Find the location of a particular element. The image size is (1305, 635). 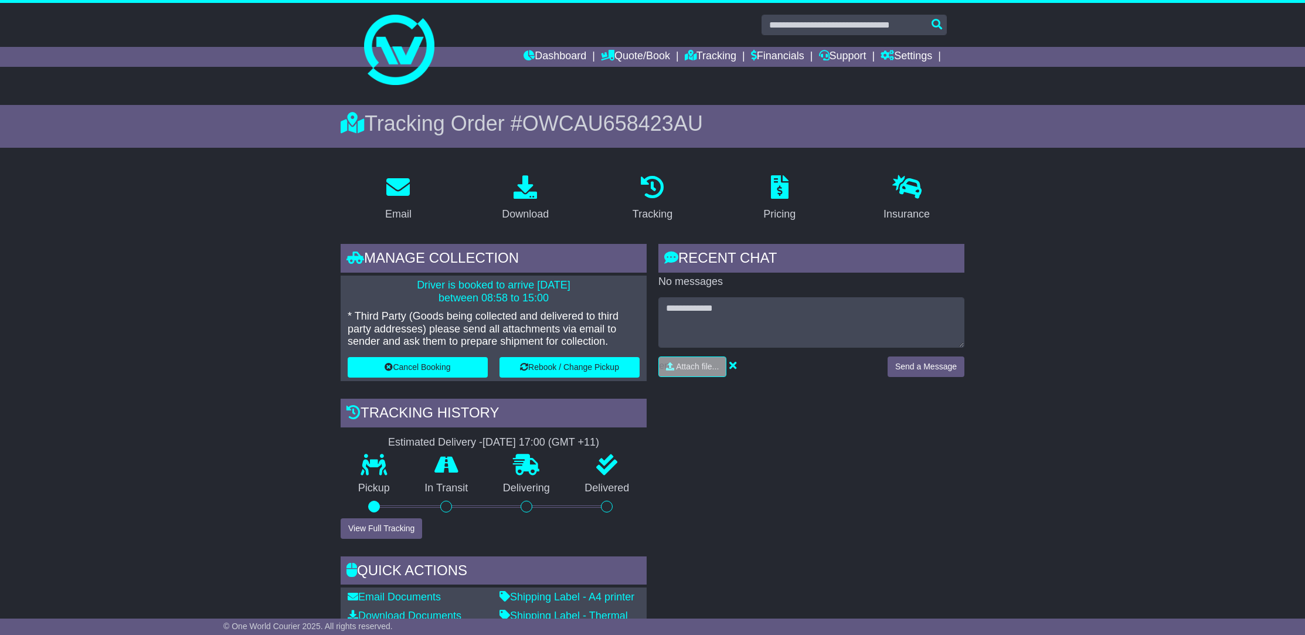

a: Pricing is located at coordinates (779, 199).